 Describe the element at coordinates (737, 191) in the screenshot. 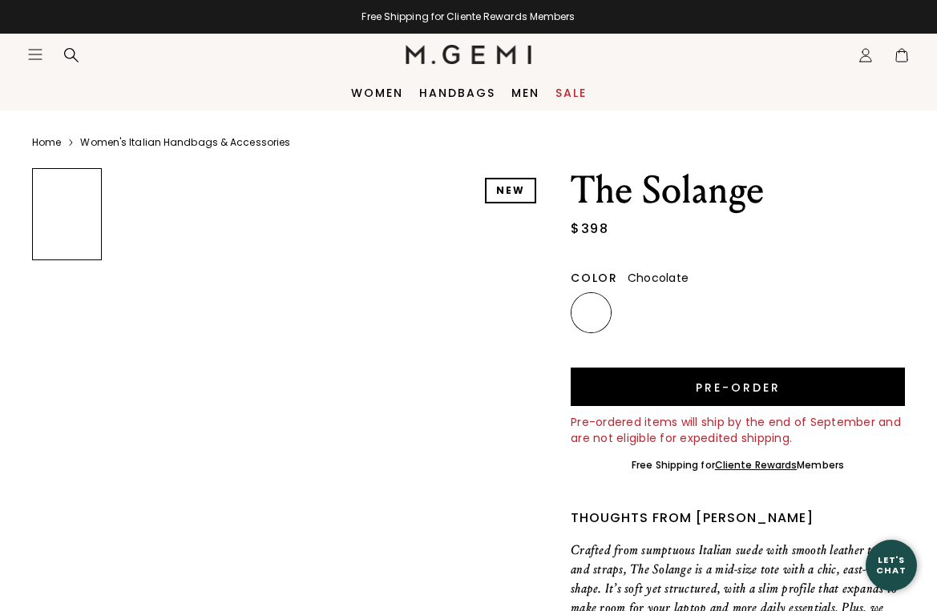

I see `h1: The Solange` at that location.